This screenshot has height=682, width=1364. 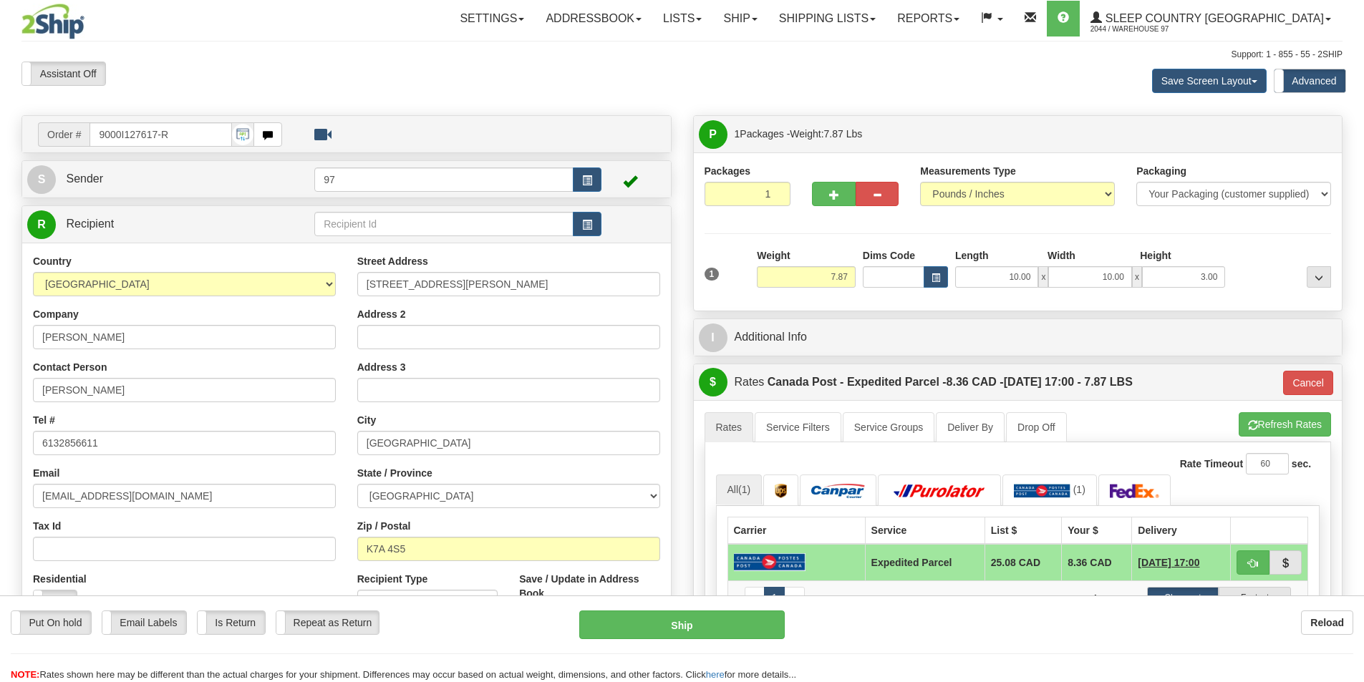 I want to click on a: Reports, so click(x=928, y=19).